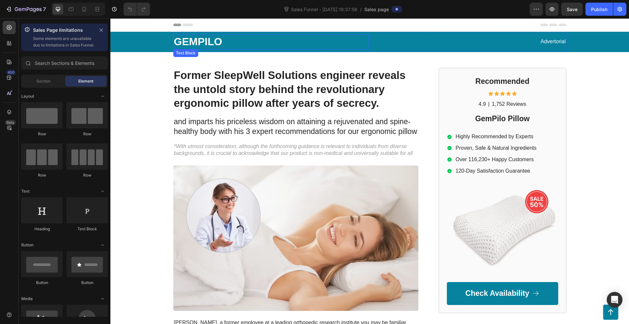 The image size is (629, 324). What do you see at coordinates (11, 72) in the screenshot?
I see `div: 450` at bounding box center [11, 72].